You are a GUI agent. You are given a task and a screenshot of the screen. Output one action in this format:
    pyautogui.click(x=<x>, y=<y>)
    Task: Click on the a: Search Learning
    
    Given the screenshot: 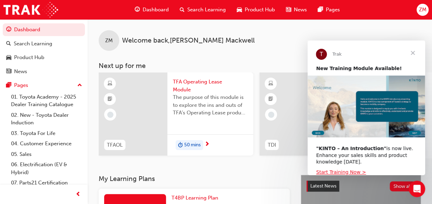 What is the action you would take?
    pyautogui.click(x=44, y=44)
    